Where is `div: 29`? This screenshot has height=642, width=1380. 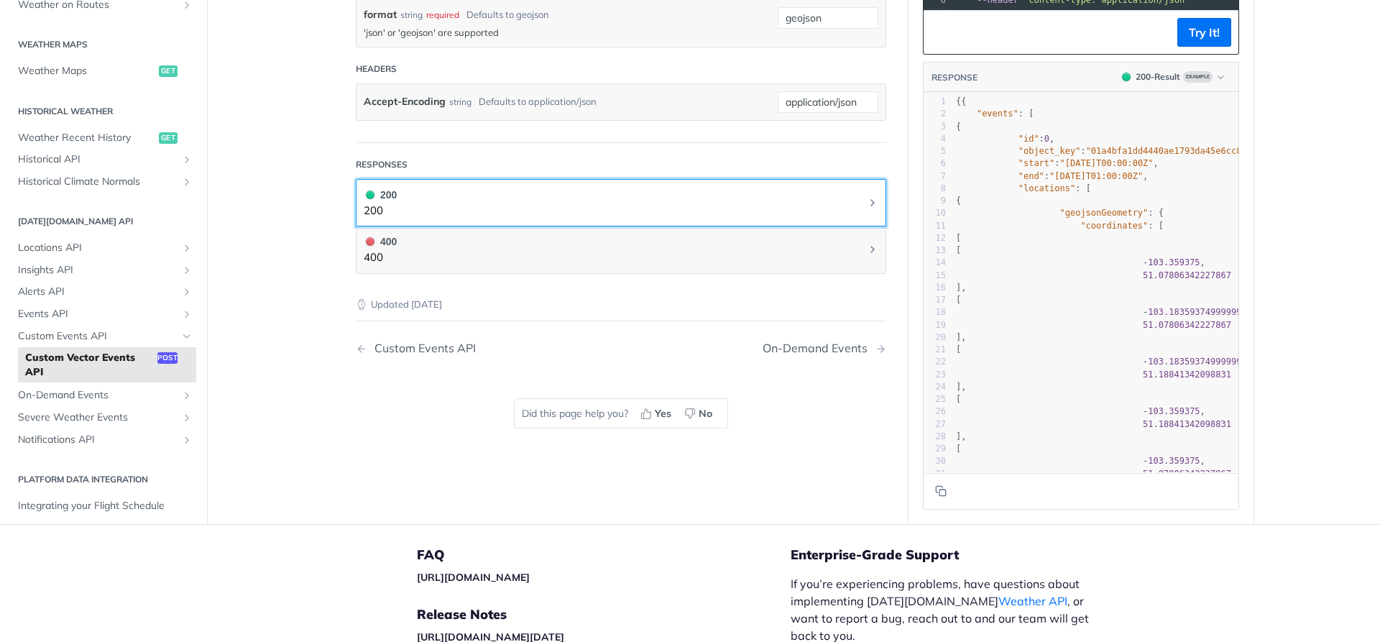
div: 29 is located at coordinates (934, 448).